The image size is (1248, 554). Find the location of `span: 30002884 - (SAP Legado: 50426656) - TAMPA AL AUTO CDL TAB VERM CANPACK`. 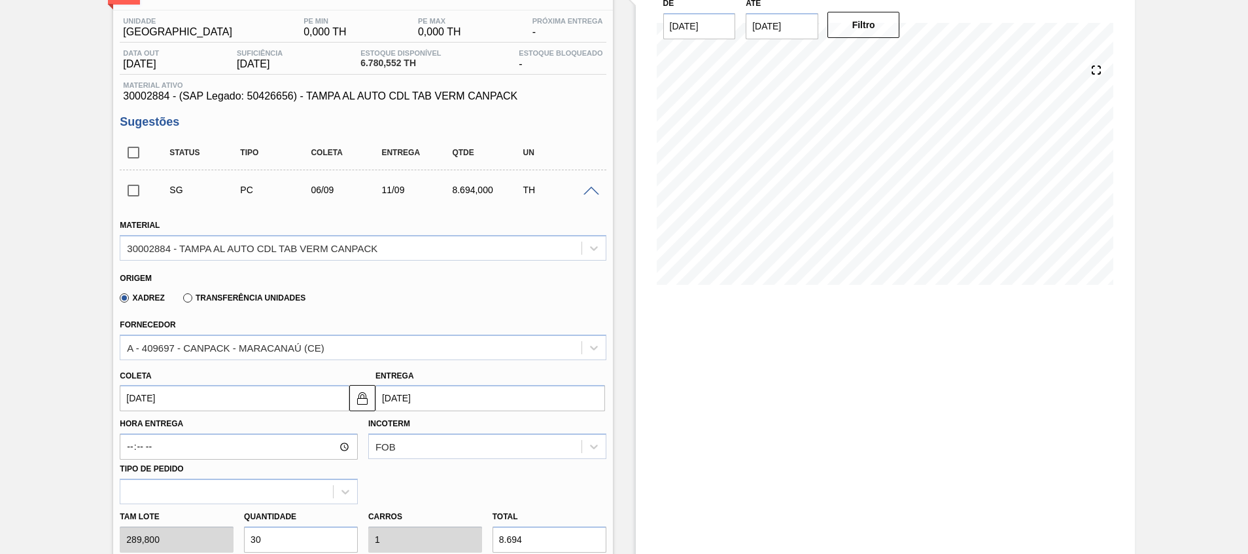

span: 30002884 - (SAP Legado: 50426656) - TAMPA AL AUTO CDL TAB VERM CANPACK is located at coordinates (362, 96).